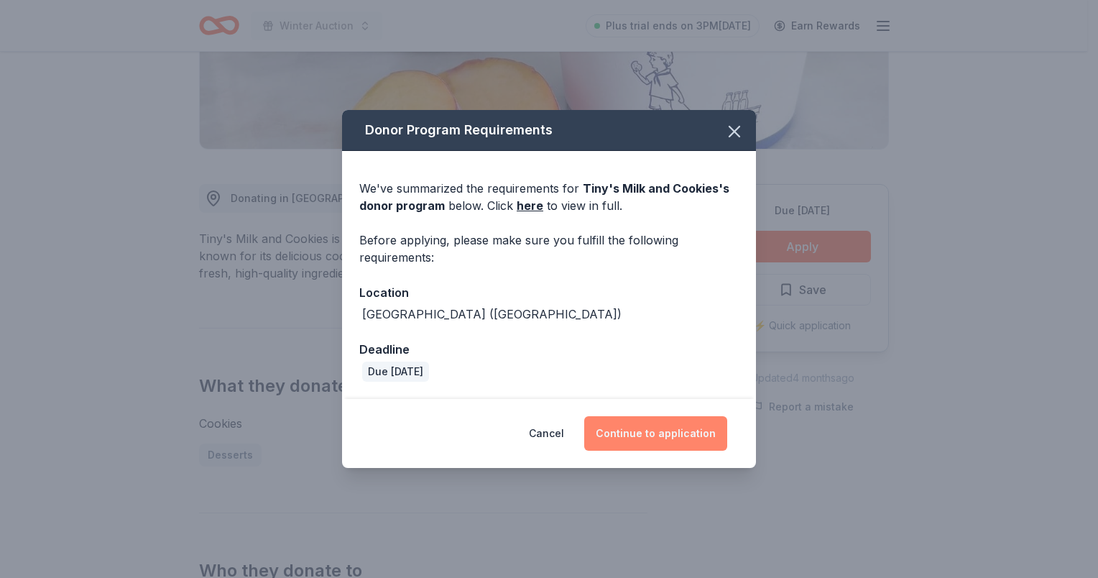  What do you see at coordinates (546, 433) in the screenshot?
I see `button: Cancel` at bounding box center [546, 433].